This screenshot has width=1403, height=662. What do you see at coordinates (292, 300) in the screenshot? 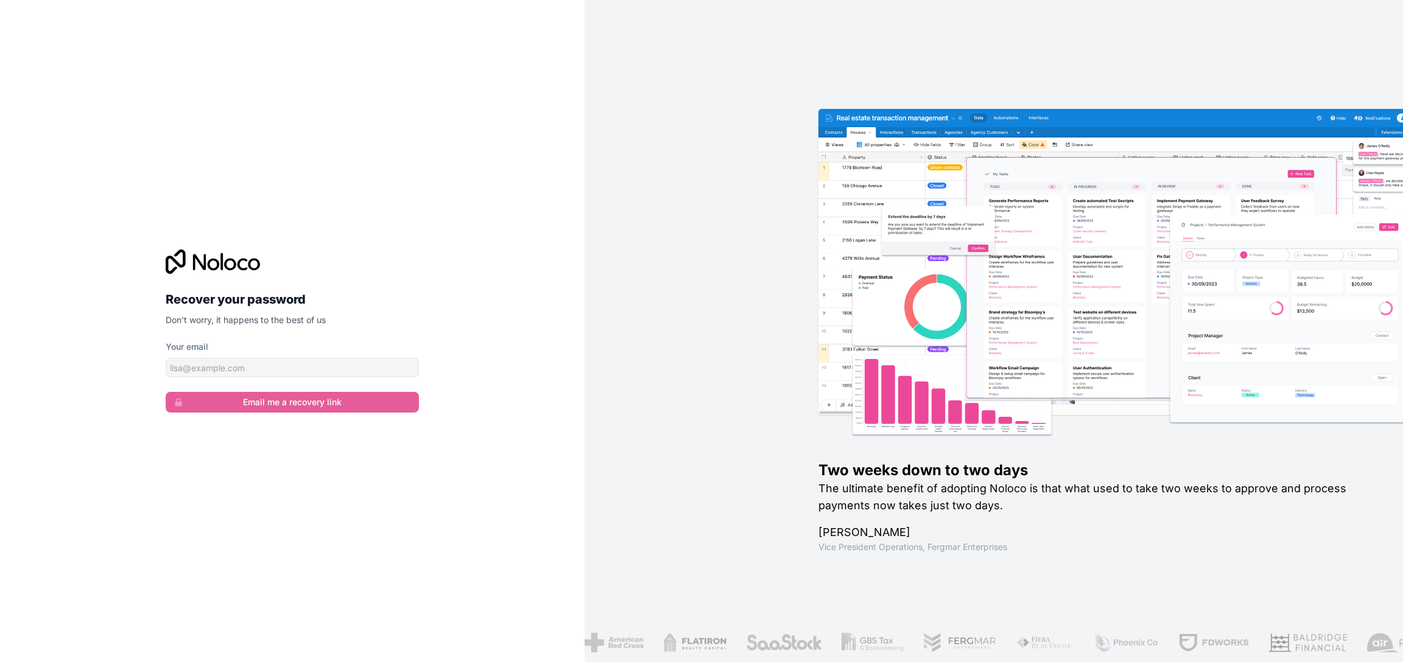
I see `h2: Recover your password` at bounding box center [292, 300].